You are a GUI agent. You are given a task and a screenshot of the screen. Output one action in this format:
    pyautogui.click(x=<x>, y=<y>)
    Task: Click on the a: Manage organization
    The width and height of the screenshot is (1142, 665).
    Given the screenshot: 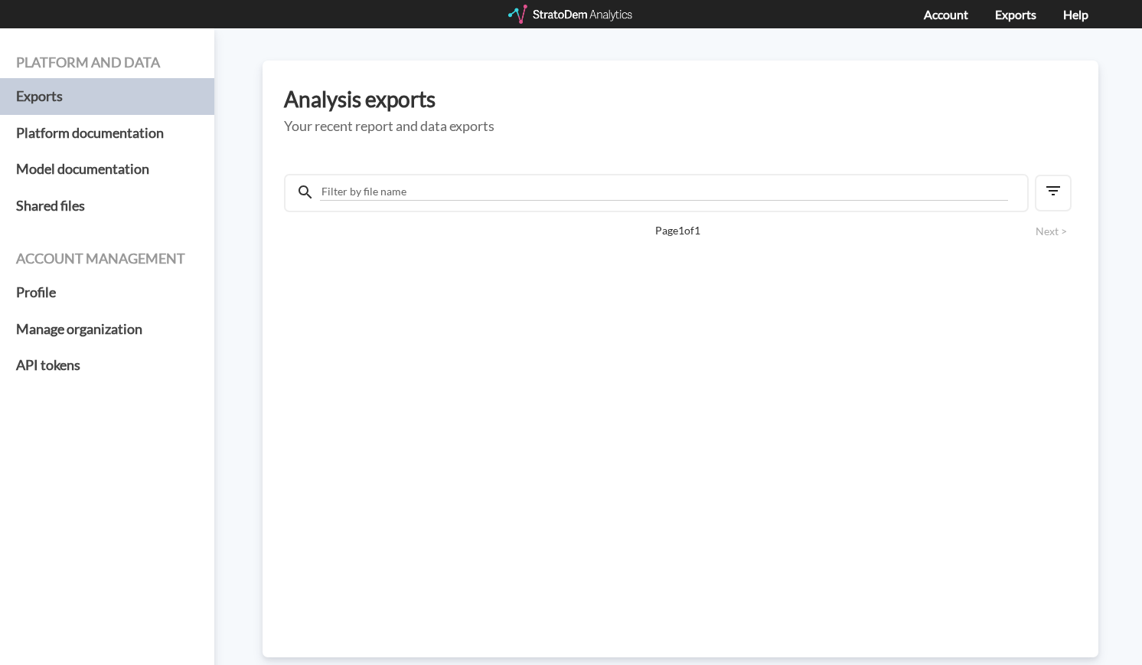 What is the action you would take?
    pyautogui.click(x=107, y=329)
    